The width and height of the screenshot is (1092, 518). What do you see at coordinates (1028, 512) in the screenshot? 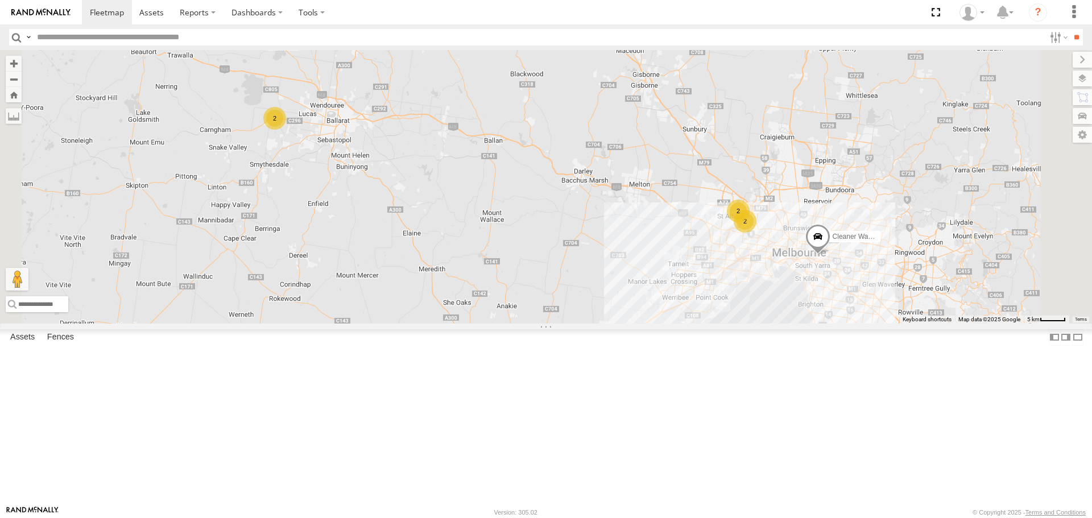
I see `div: © Copyright 2025 -` at bounding box center [1028, 512].